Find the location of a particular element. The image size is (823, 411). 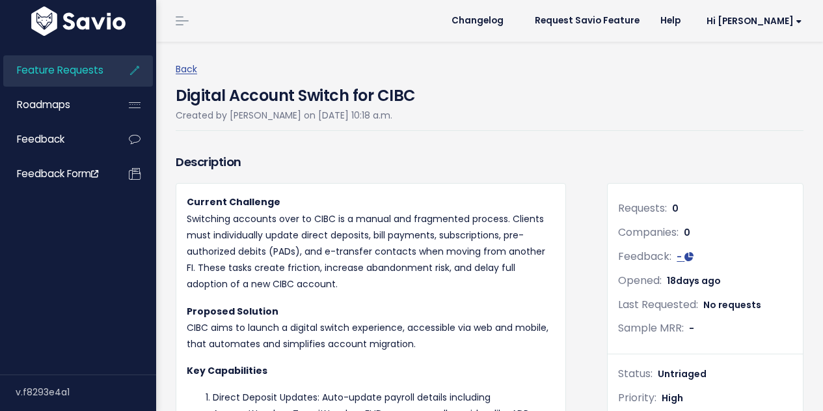

span: Status: is located at coordinates (635, 373).